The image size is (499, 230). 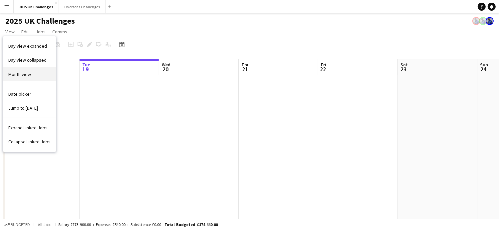 I want to click on a: Day view collapsed, so click(x=29, y=60).